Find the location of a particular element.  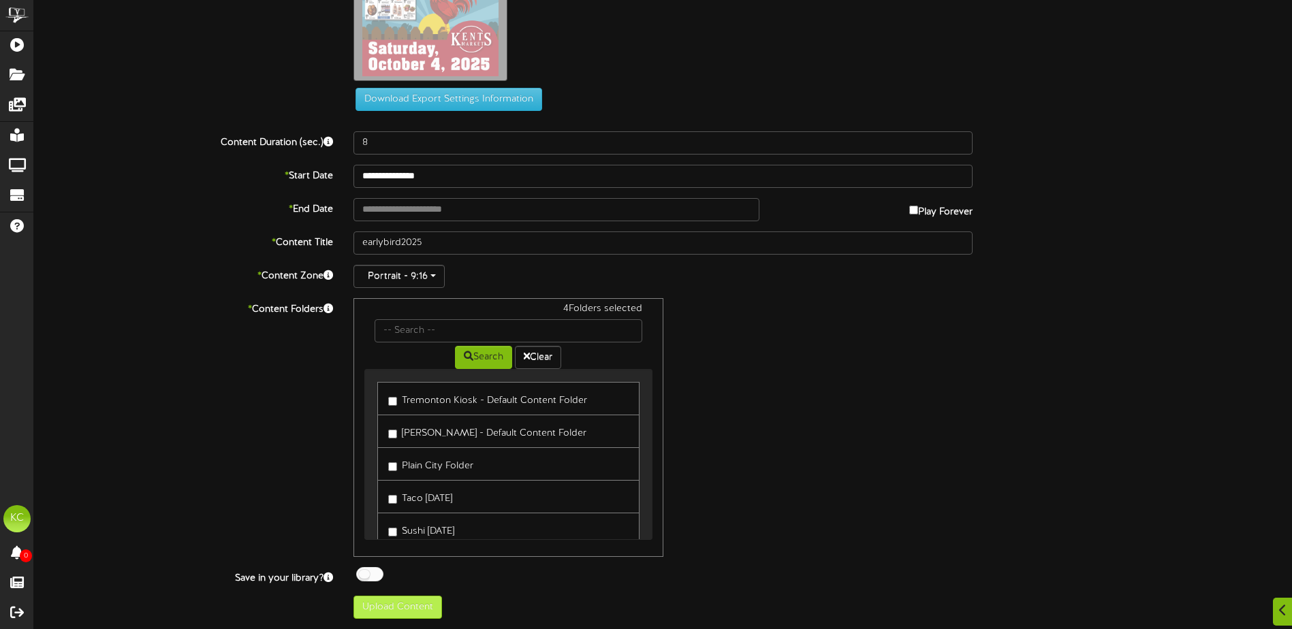

label: Save in your library? is located at coordinates (183, 576).